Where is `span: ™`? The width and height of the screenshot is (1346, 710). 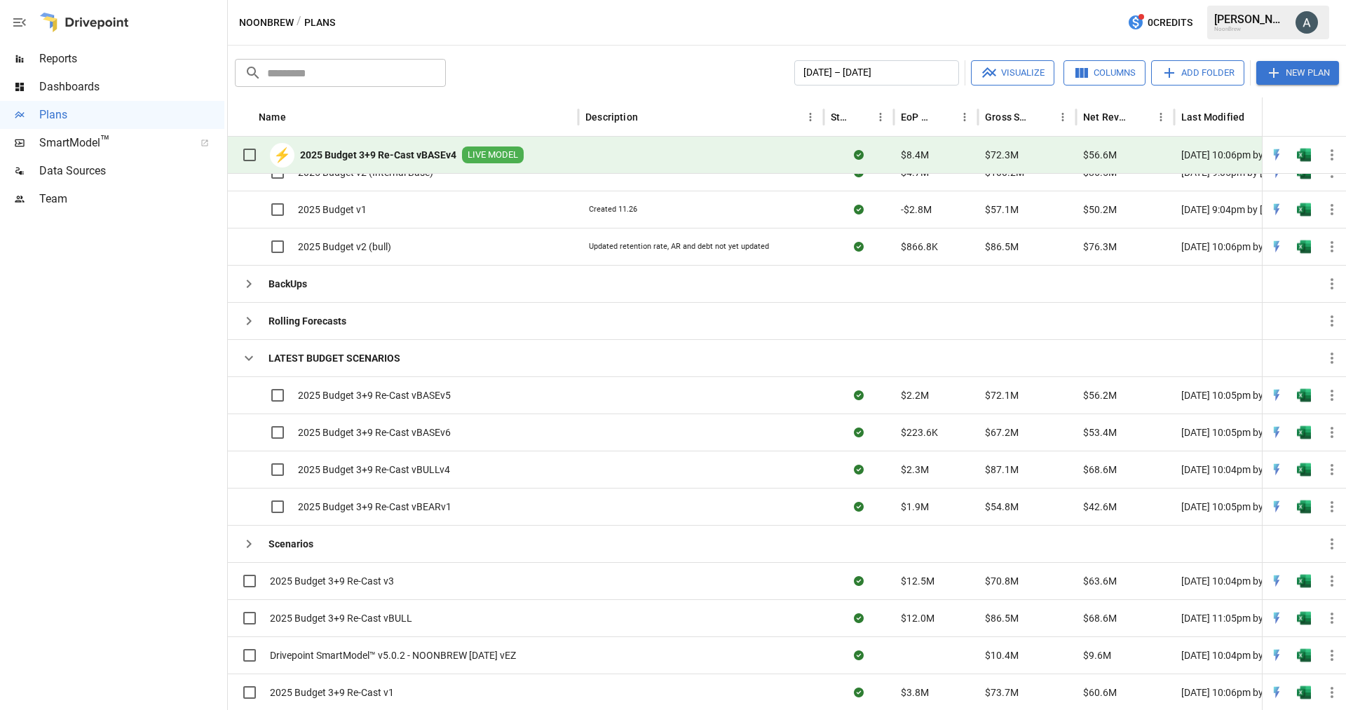
span: ™ is located at coordinates (105, 141).